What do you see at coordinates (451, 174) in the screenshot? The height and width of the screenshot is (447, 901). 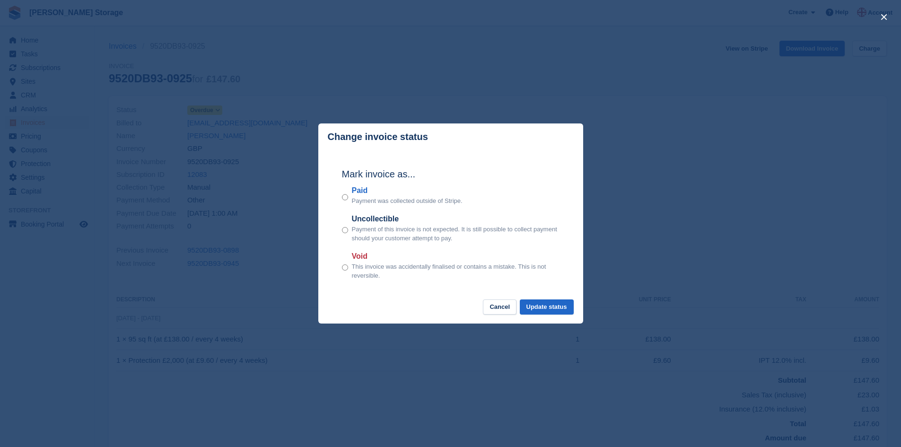 I see `h2: Mark invoice as...` at bounding box center [451, 174].